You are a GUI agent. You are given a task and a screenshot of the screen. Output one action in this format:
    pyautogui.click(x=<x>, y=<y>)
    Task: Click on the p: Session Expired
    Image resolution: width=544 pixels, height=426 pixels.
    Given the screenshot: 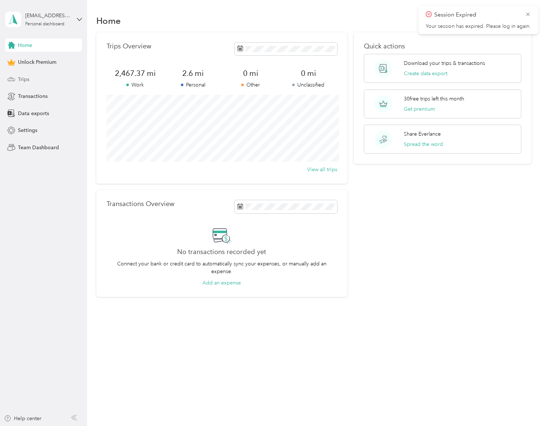 What is the action you would take?
    pyautogui.click(x=477, y=15)
    